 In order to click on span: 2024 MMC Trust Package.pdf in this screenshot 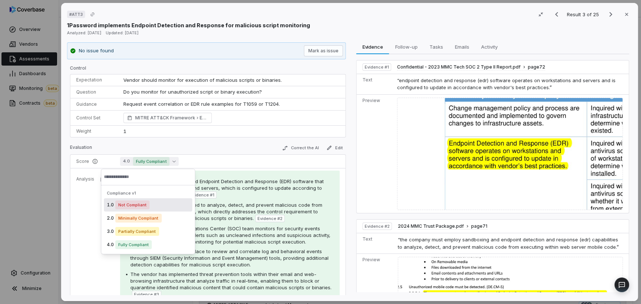, I will do `click(431, 226)`.